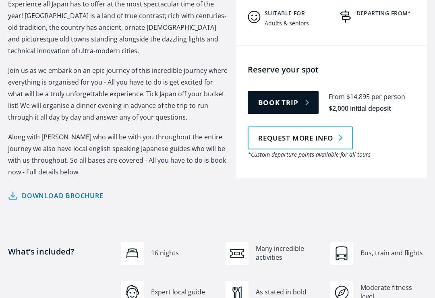 The width and height of the screenshot is (435, 298). Describe the element at coordinates (338, 108) in the screenshot. I see `div: $2,000` at that location.